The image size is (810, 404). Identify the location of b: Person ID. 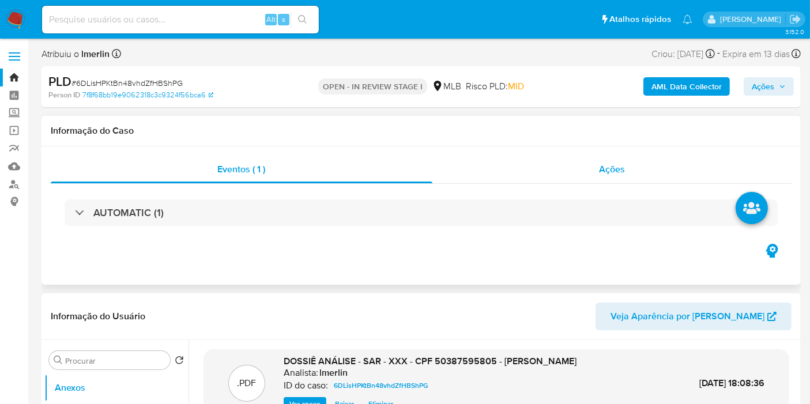
(64, 95).